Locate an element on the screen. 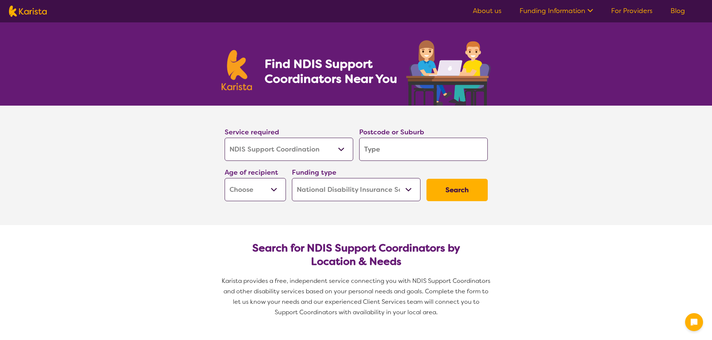  label: Funding type is located at coordinates (314, 173).